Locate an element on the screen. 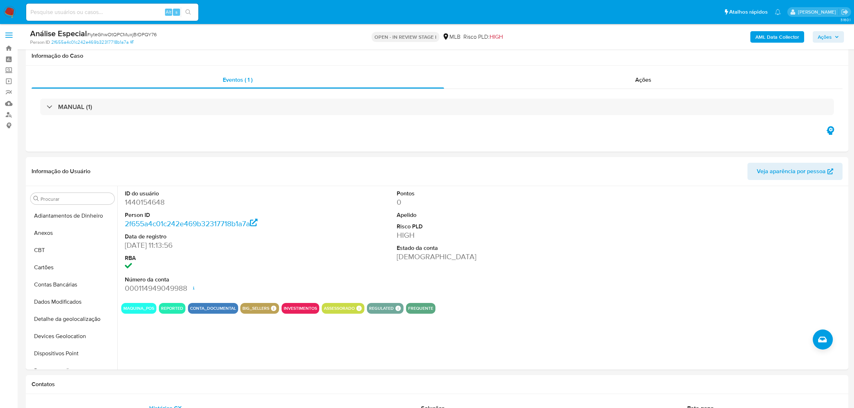 This screenshot has height=408, width=854. span: Alt is located at coordinates (168, 12).